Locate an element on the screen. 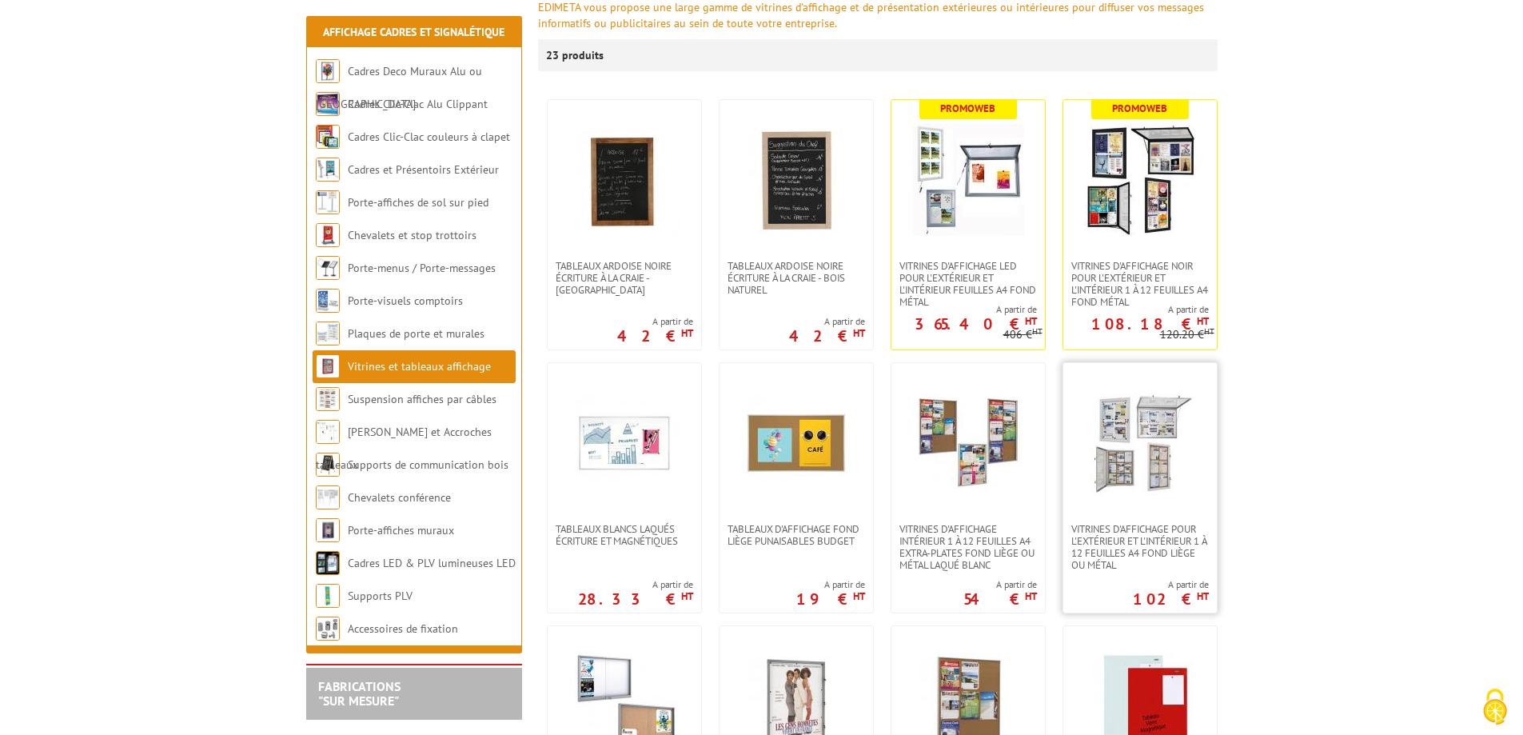 This screenshot has height=735, width=1523. a: Plaques de porte et murales is located at coordinates (416, 333).